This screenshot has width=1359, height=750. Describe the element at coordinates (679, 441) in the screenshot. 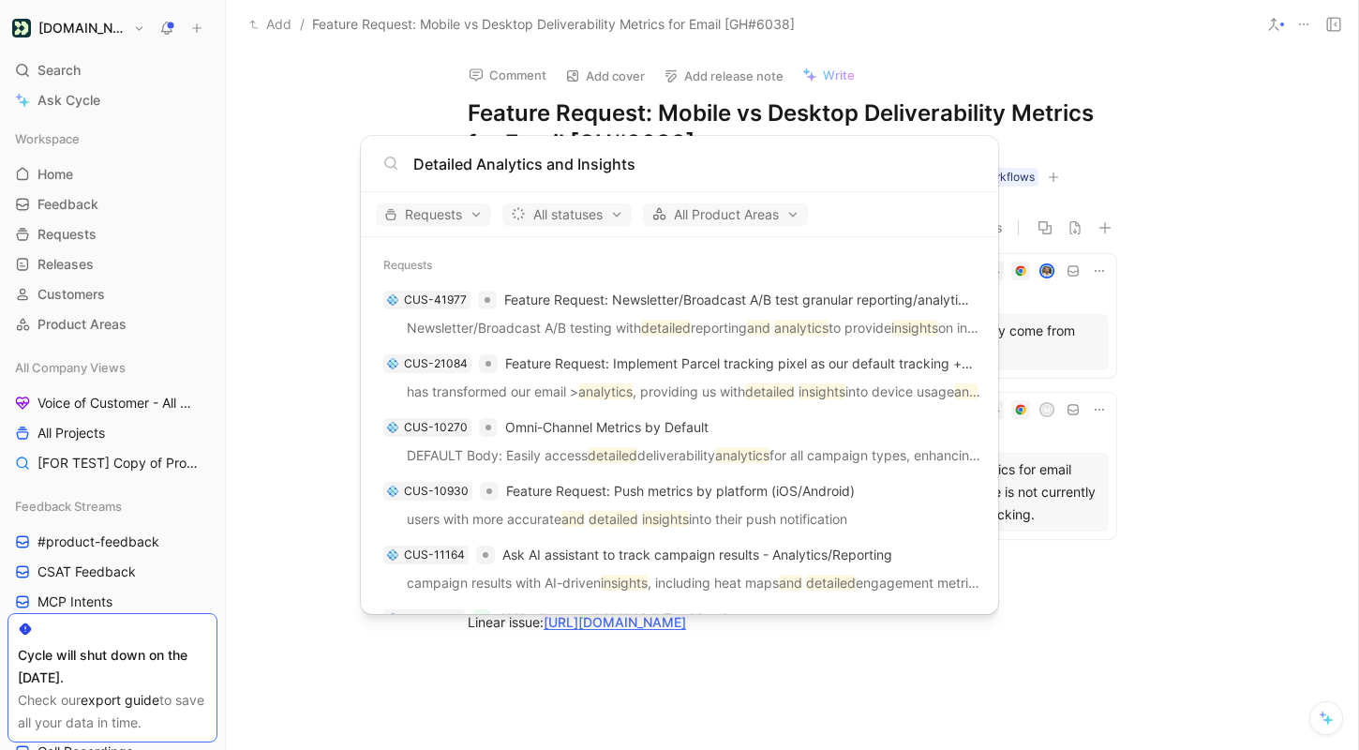

I see `a: 💠CUS-10270Omni-Channel Metrics by DefaultDEFAULT Body: Easily accessdetaileddeliverabilityanalyti...` at that location.